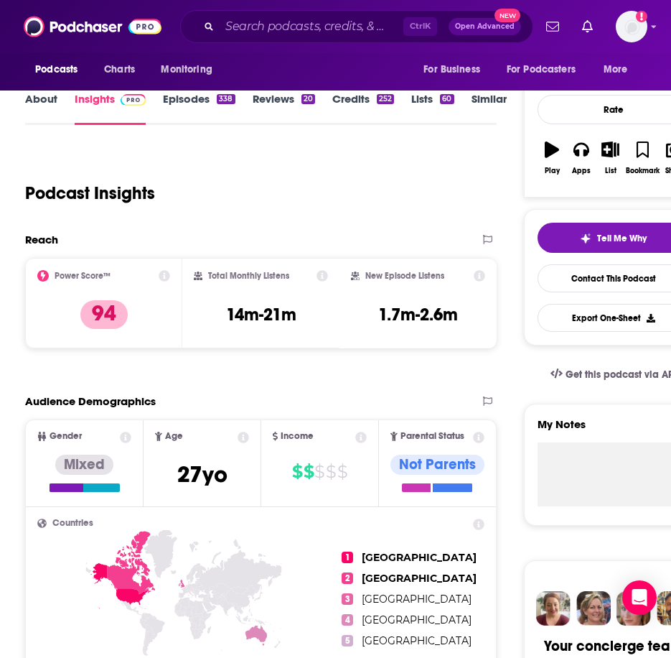 The height and width of the screenshot is (658, 671). I want to click on h2: Total Monthly Listens, so click(248, 276).